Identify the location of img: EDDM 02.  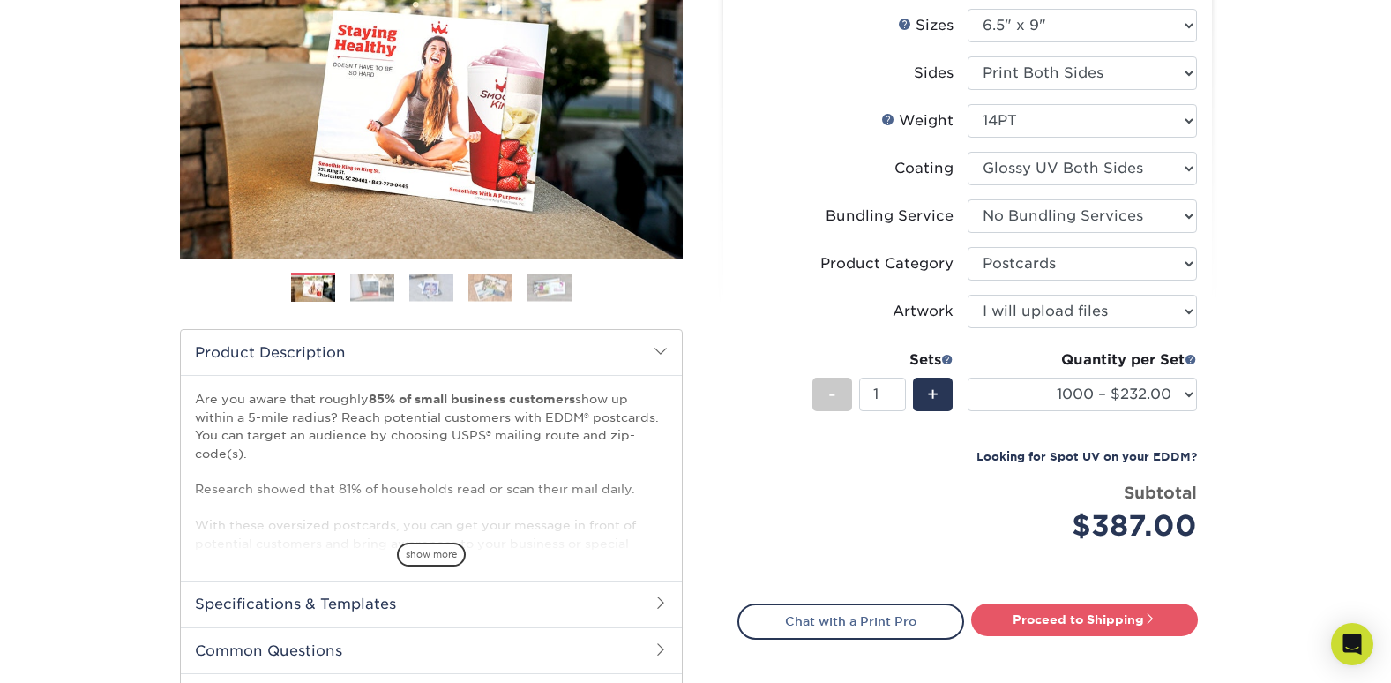
(372, 287).